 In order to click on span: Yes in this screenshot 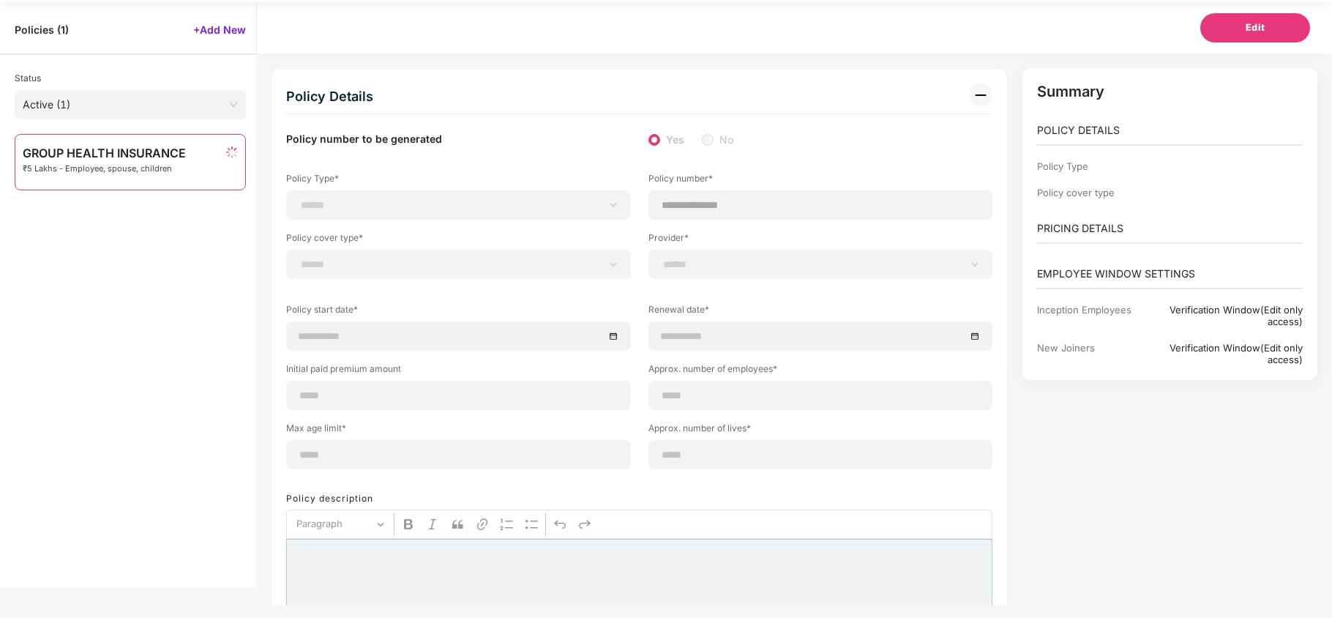, I will do `click(675, 140)`.